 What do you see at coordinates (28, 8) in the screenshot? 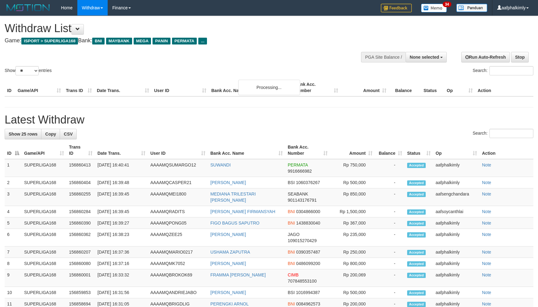
I see `img: MOTION_logo.png` at bounding box center [28, 8].